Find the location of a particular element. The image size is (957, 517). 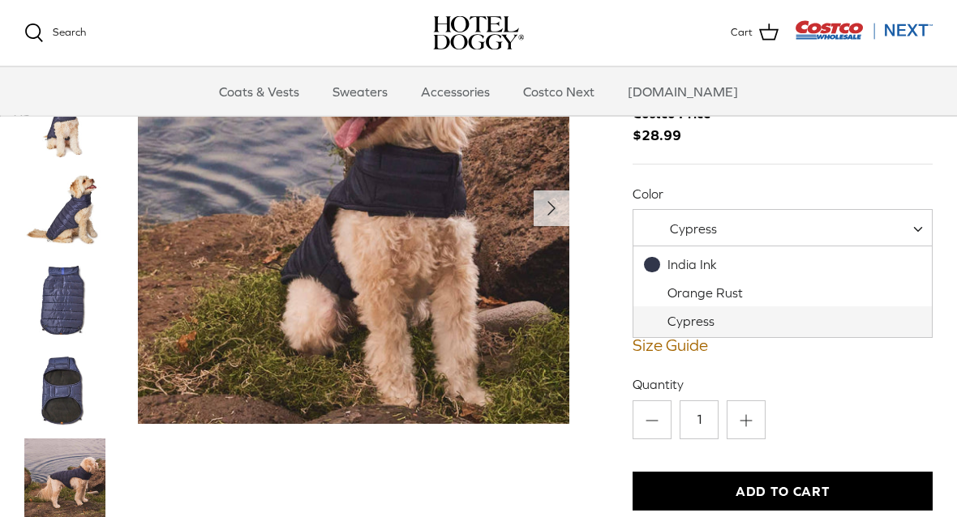

a: Coats & Vests is located at coordinates (259, 92).